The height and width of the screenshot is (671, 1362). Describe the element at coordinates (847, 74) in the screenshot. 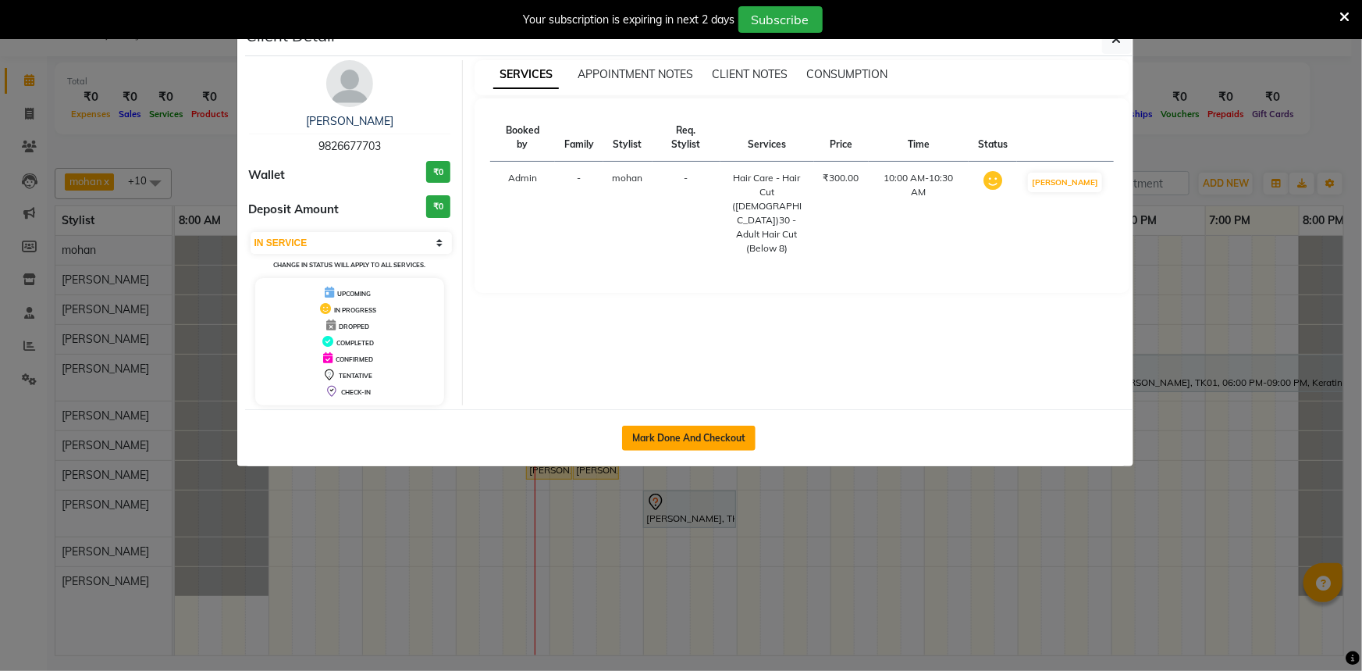

I see `span: CONSUMPTION` at that location.